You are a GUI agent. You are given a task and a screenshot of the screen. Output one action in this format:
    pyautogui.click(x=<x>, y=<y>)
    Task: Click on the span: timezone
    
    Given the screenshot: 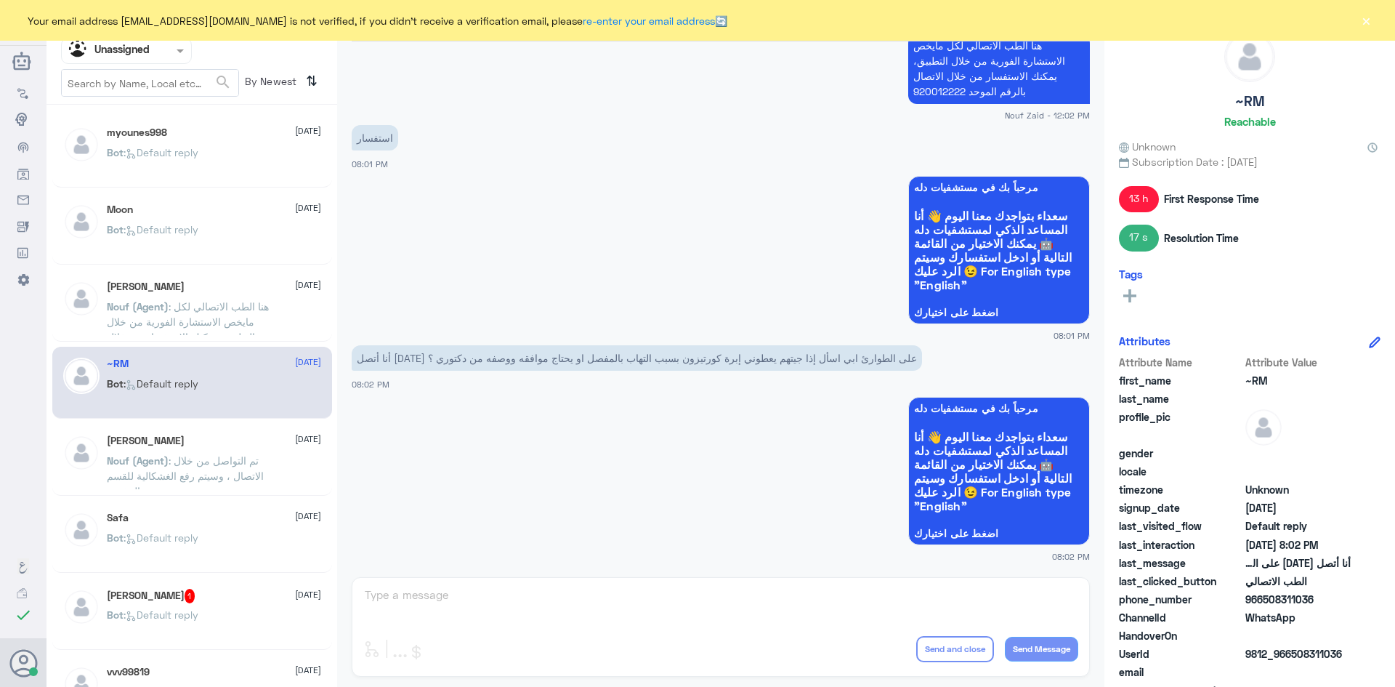 What is the action you would take?
    pyautogui.click(x=1181, y=489)
    